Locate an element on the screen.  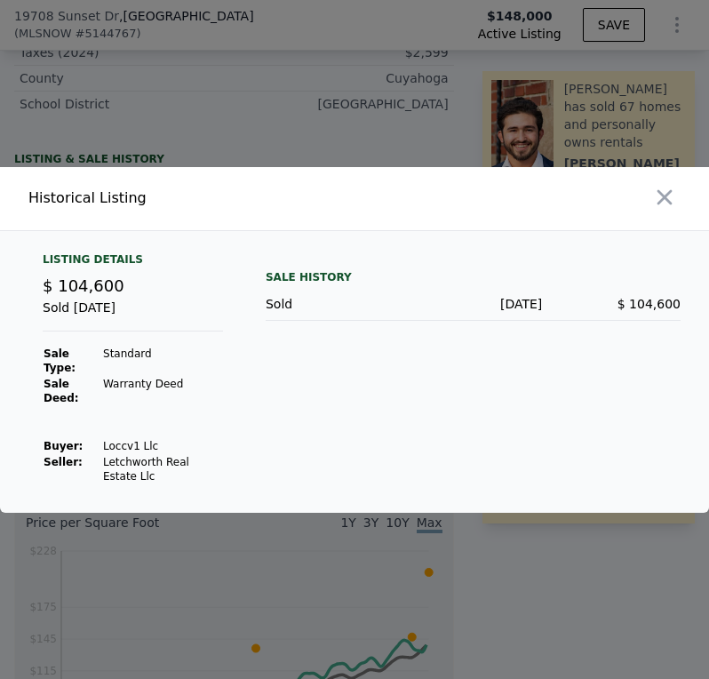
strong: Sale Deed: is located at coordinates (61, 391).